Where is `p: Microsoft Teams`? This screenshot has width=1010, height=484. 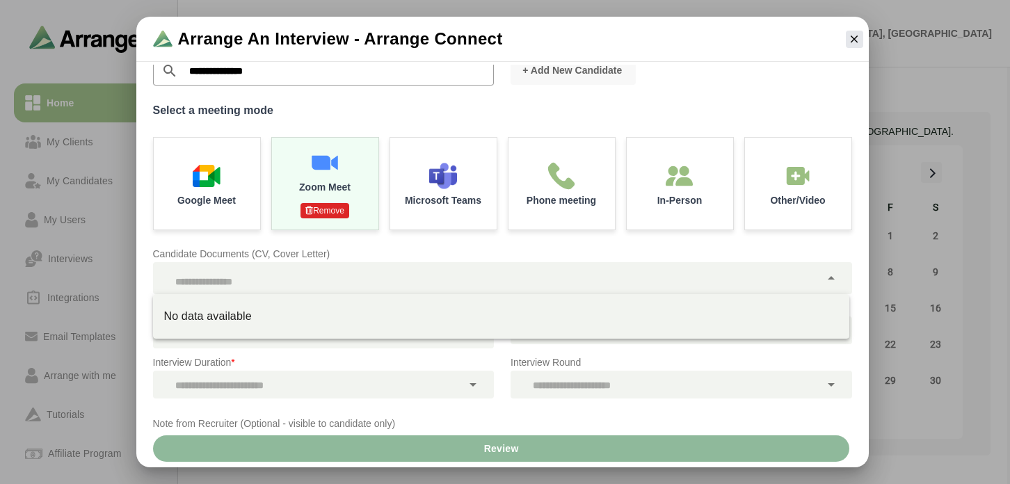
p: Microsoft Teams is located at coordinates (443, 200).